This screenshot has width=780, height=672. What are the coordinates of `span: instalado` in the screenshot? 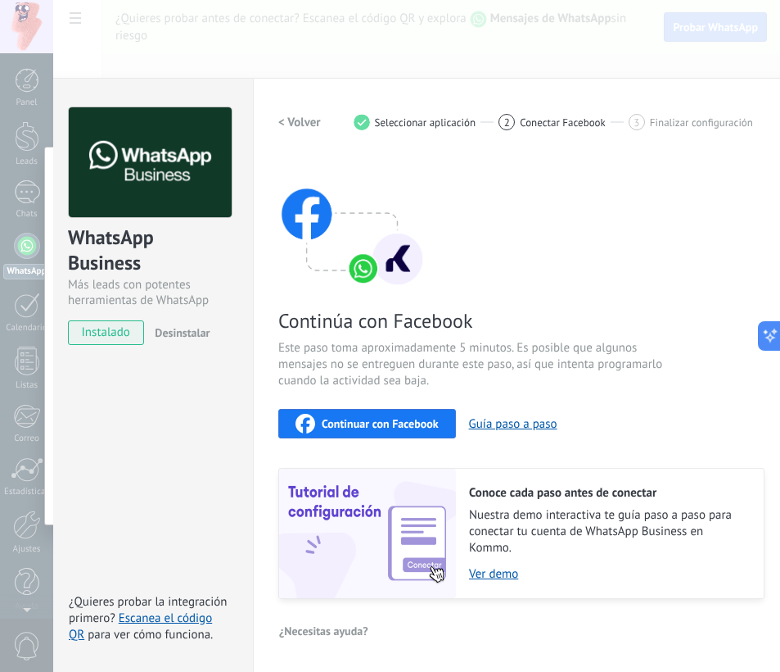 It's located at (106, 332).